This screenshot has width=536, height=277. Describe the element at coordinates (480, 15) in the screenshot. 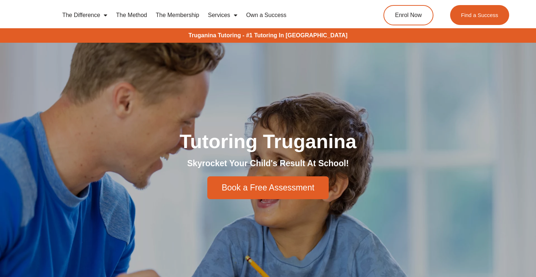

I see `a: Find a Success` at that location.